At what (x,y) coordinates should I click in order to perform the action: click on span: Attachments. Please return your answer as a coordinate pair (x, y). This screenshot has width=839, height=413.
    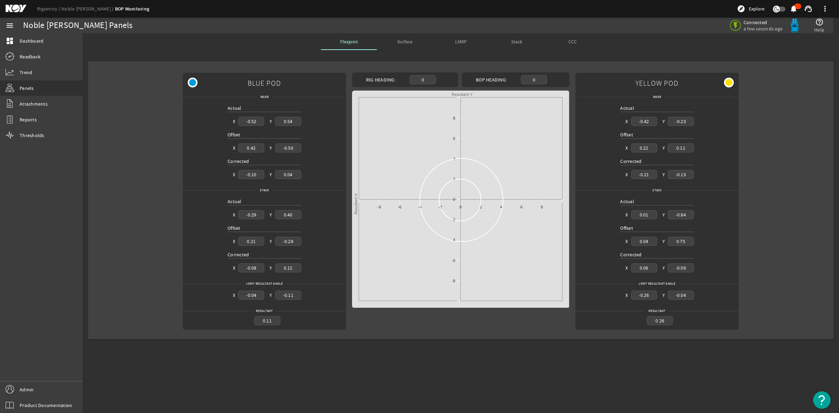
    Looking at the image, I should click on (34, 104).